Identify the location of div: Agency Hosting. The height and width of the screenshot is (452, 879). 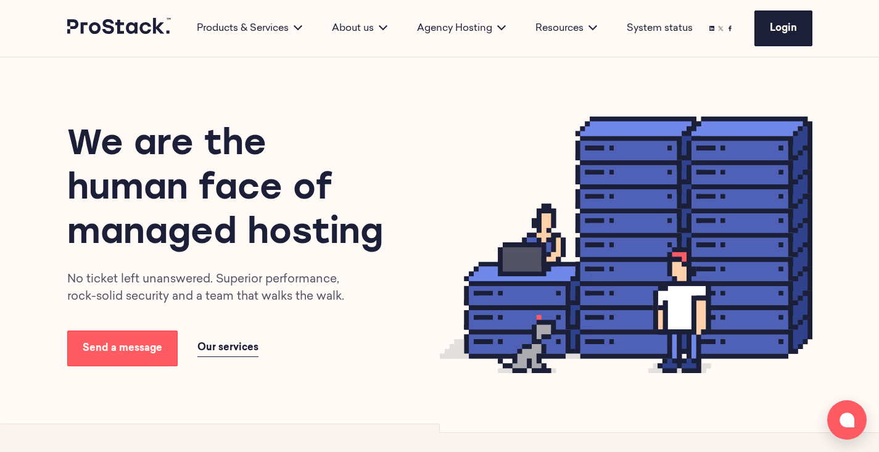
(462, 28).